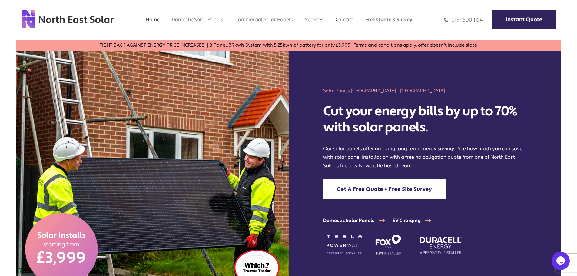  I want to click on a: Get A Free Quote + Free Site Survey, so click(384, 189).